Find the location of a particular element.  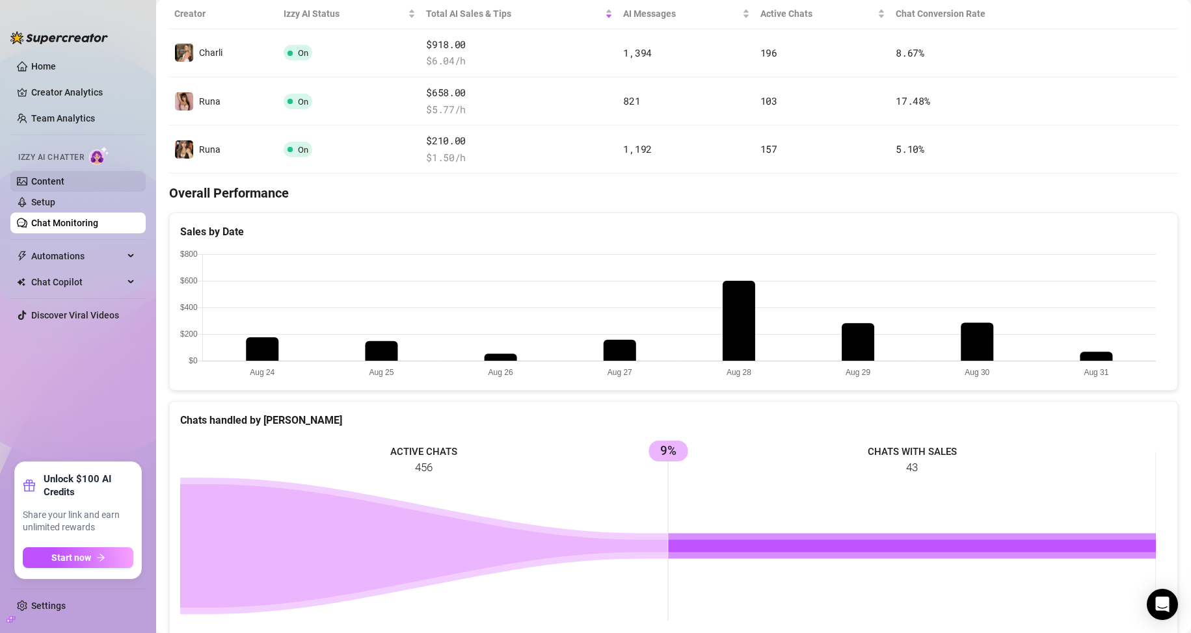

button: Start nowarrow-right is located at coordinates (78, 558).